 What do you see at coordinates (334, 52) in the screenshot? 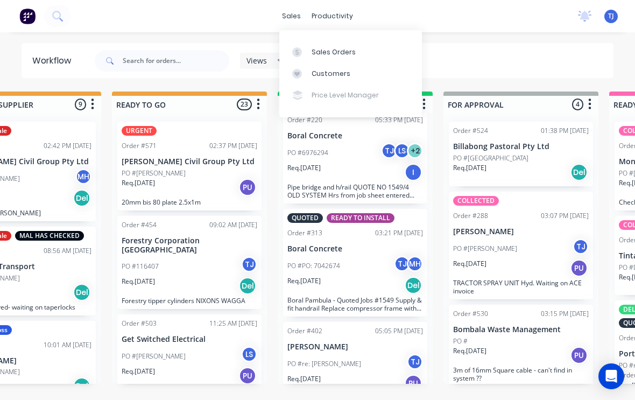
I see `div: Sales Orders` at bounding box center [334, 52].